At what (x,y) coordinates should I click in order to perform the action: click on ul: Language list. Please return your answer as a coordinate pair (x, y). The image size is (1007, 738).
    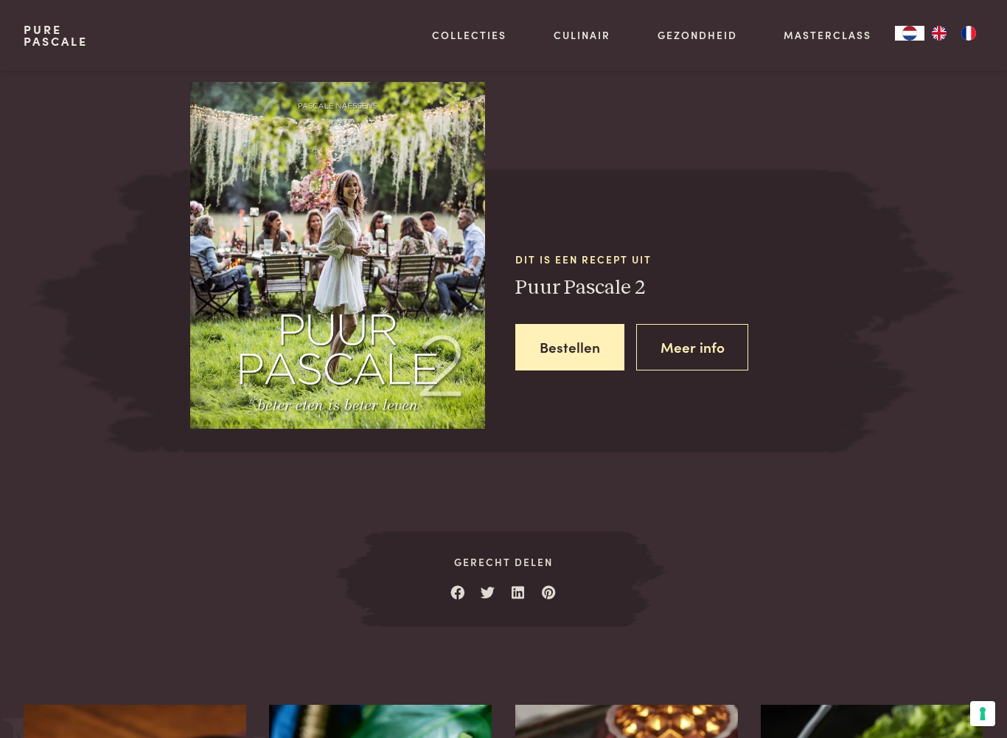
    Looking at the image, I should click on (954, 33).